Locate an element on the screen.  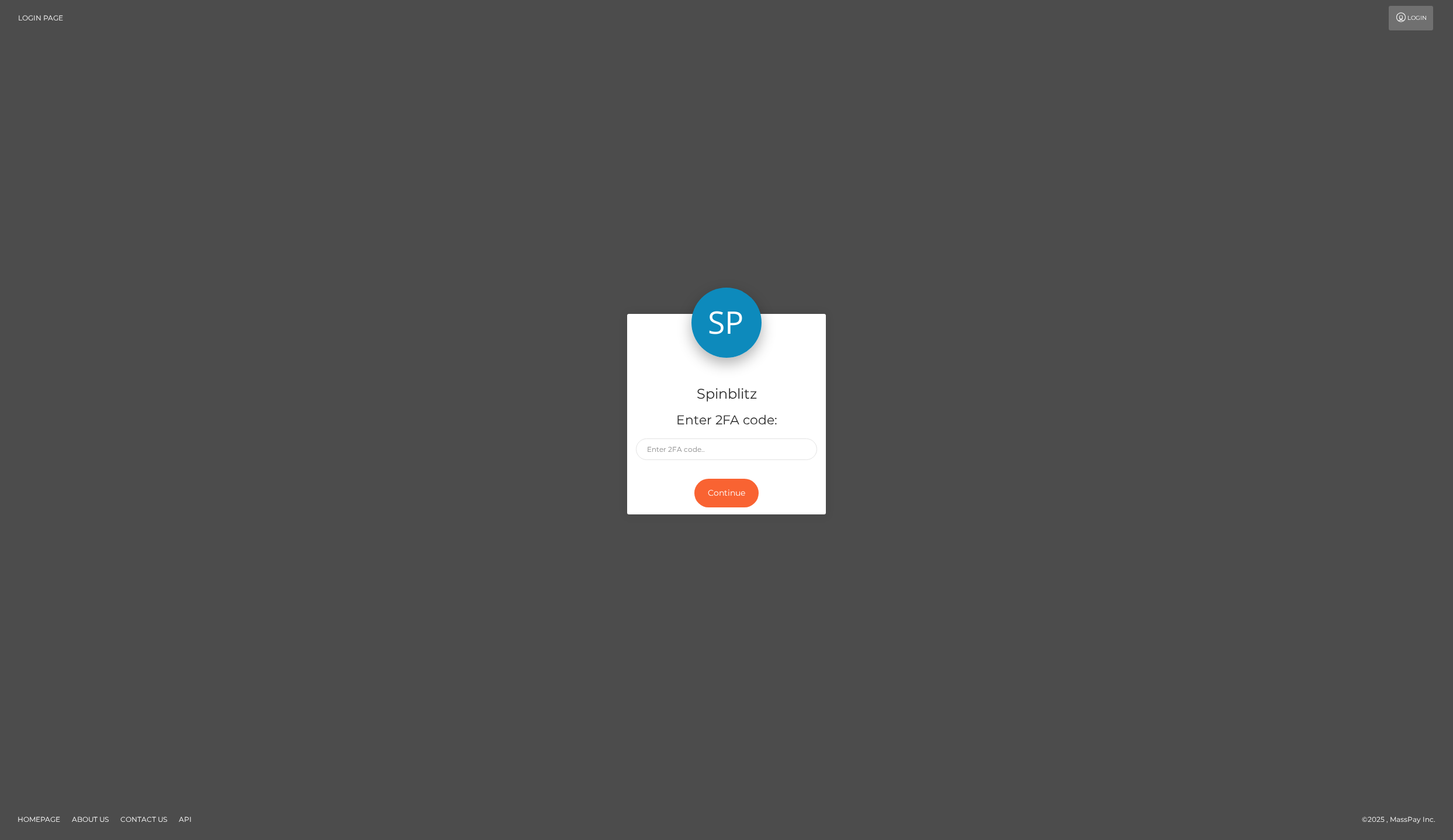
img: Spinblitz is located at coordinates (726, 323).